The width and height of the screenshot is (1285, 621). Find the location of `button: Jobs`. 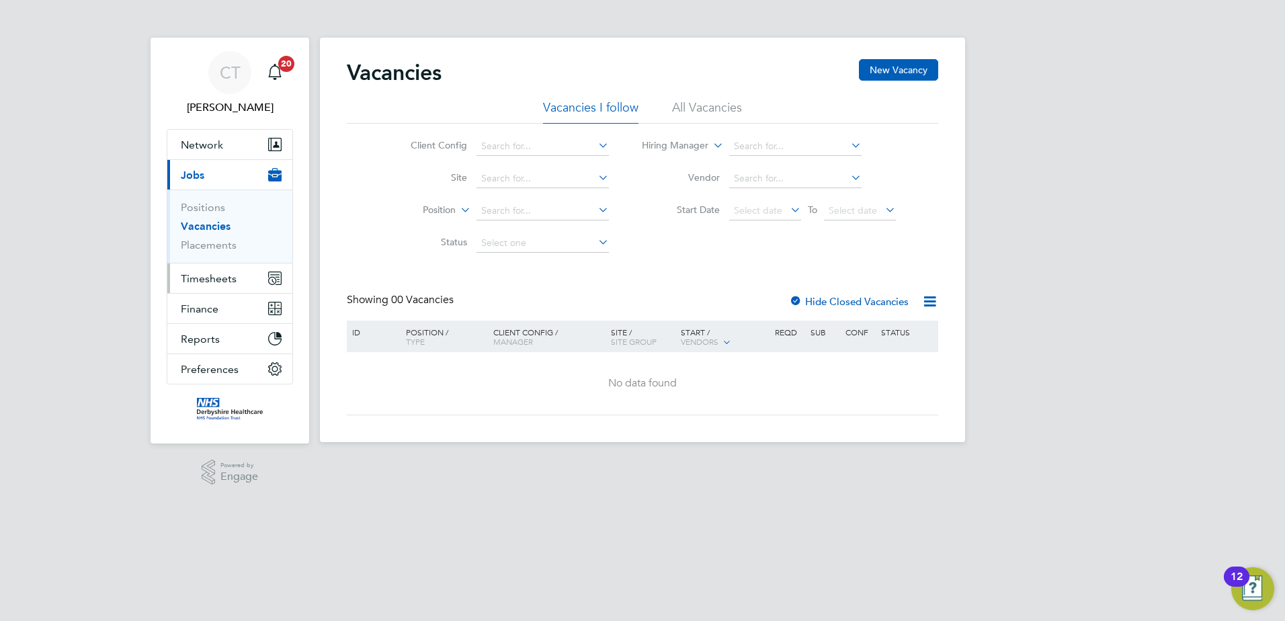

button: Jobs is located at coordinates (230, 175).